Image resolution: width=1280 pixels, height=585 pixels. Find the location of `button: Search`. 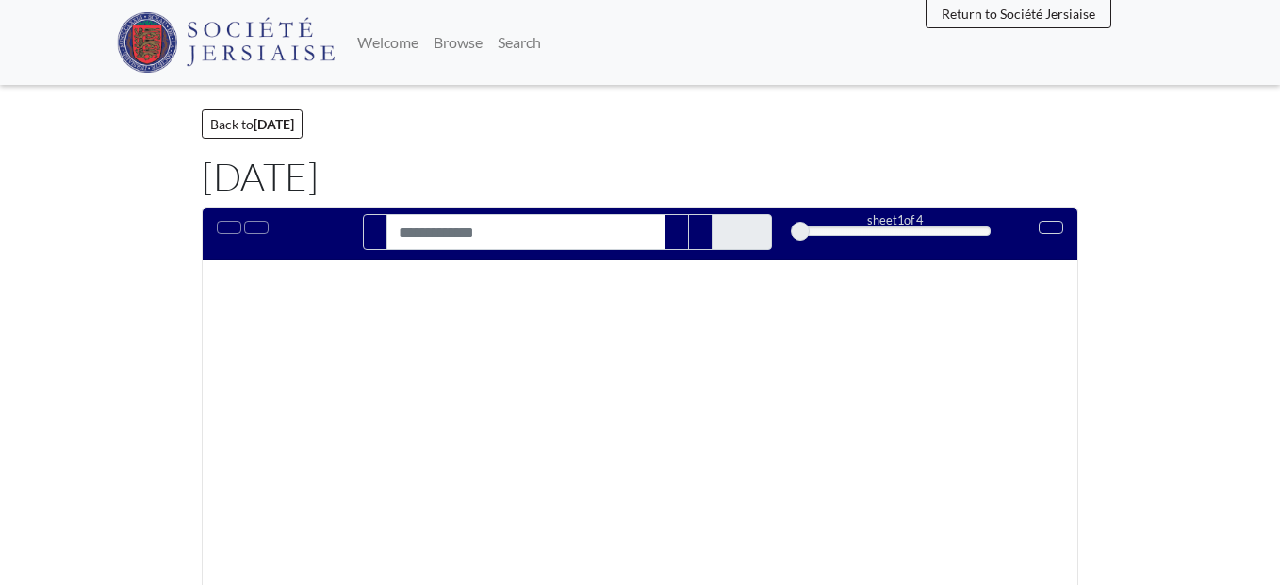

button: Search is located at coordinates (375, 232).